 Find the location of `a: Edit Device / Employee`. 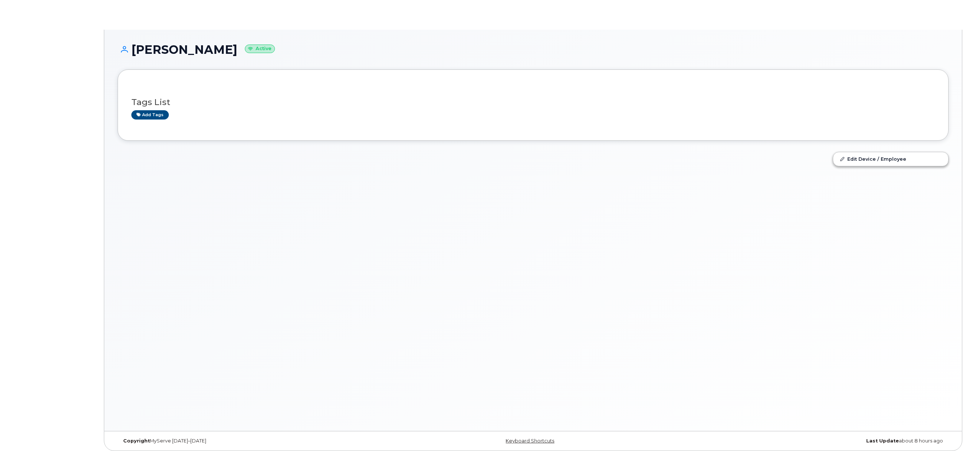

a: Edit Device / Employee is located at coordinates (890, 159).